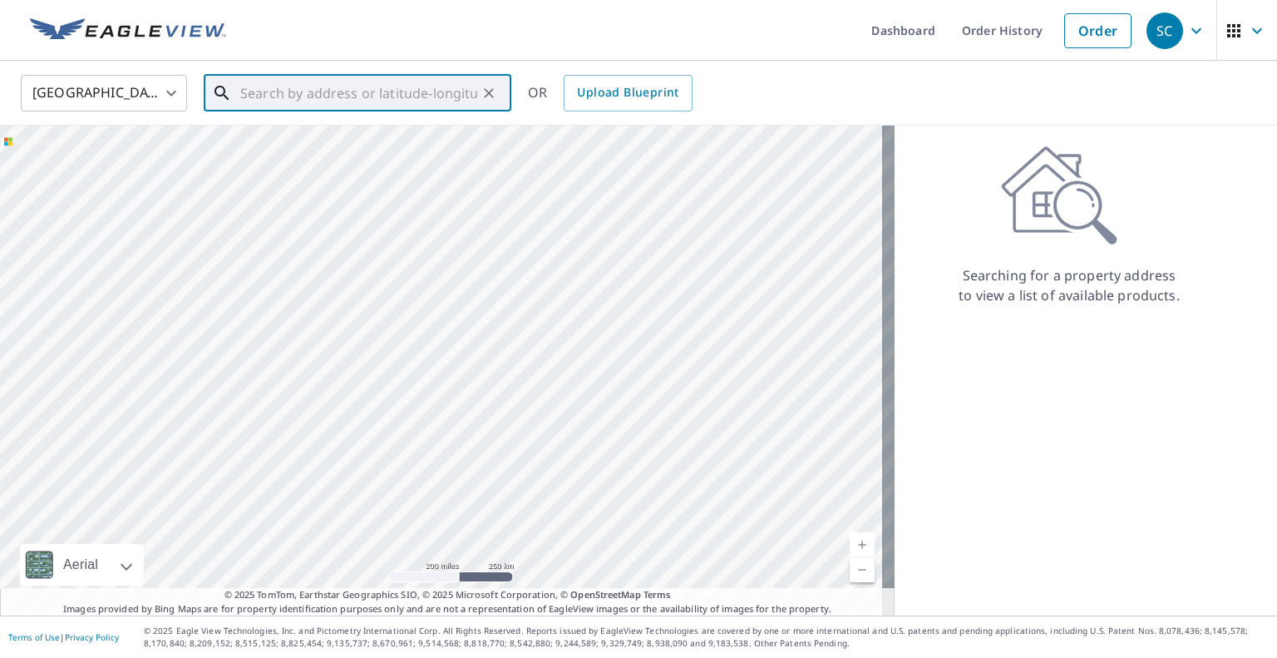 This screenshot has width=1277, height=658. I want to click on span: Upload Blueprint, so click(628, 92).